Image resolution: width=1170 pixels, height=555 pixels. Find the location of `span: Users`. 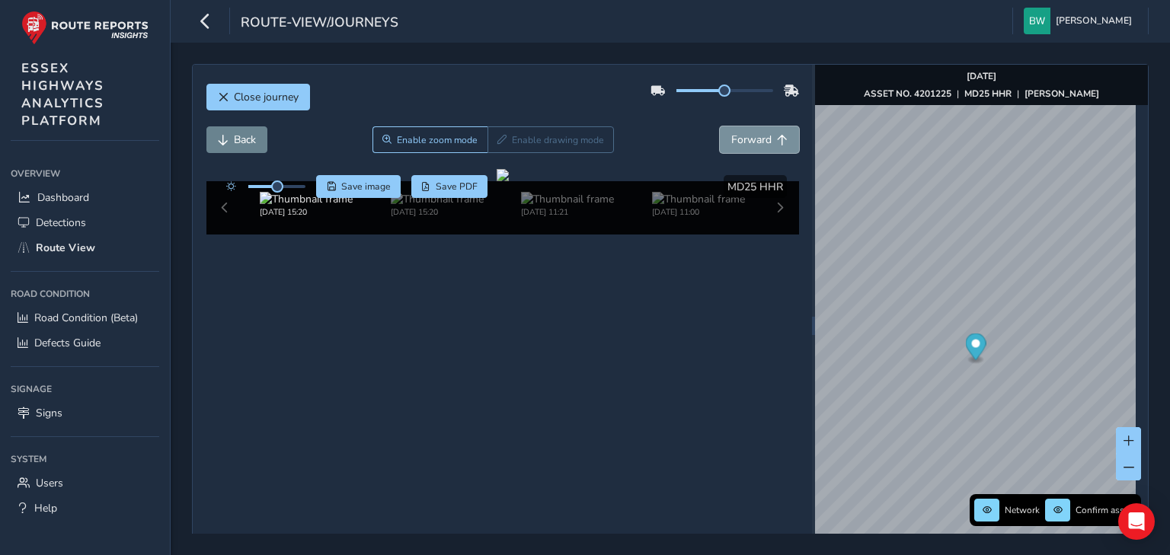

span: Users is located at coordinates (50, 483).